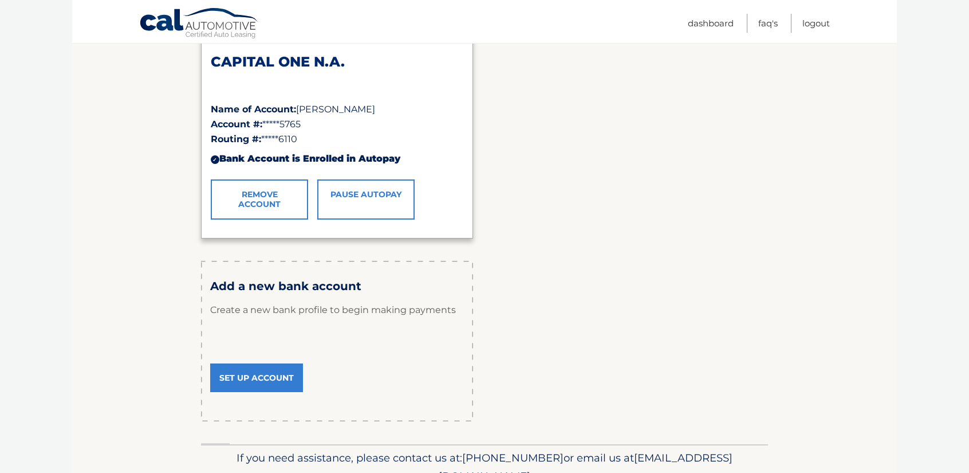 This screenshot has width=969, height=473. Describe the element at coordinates (816, 23) in the screenshot. I see `a: Logout` at that location.